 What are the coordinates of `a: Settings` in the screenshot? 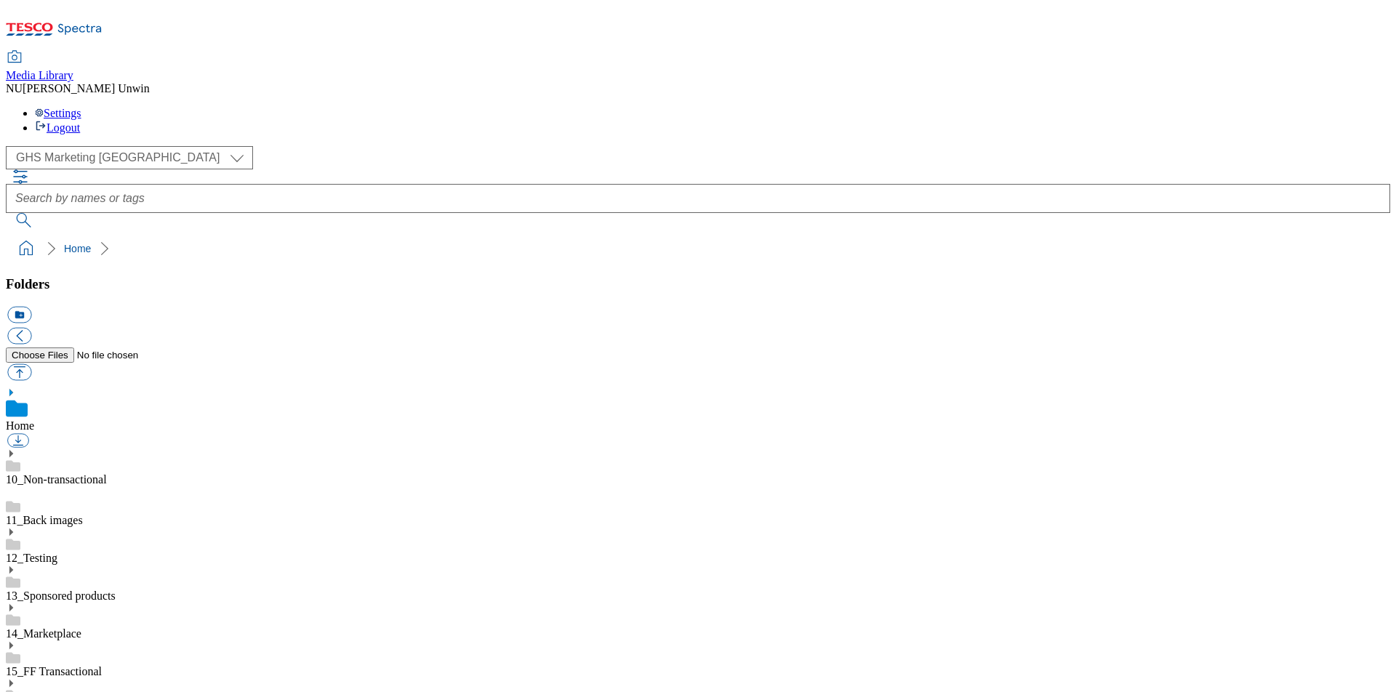 It's located at (58, 113).